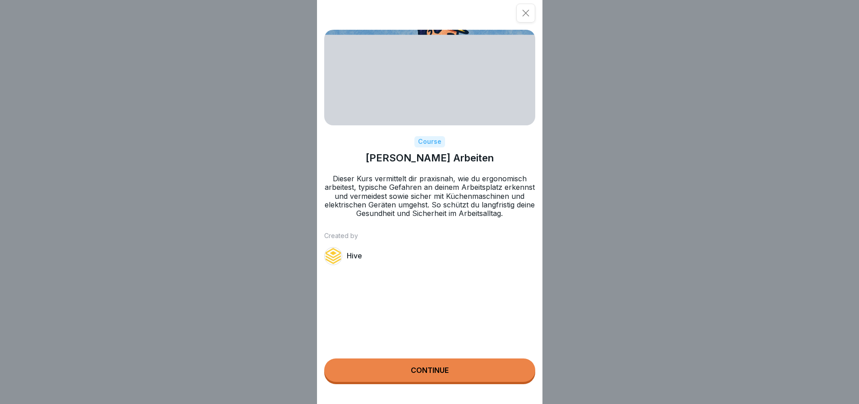 Image resolution: width=859 pixels, height=404 pixels. Describe the element at coordinates (430, 236) in the screenshot. I see `p: Created by` at that location.